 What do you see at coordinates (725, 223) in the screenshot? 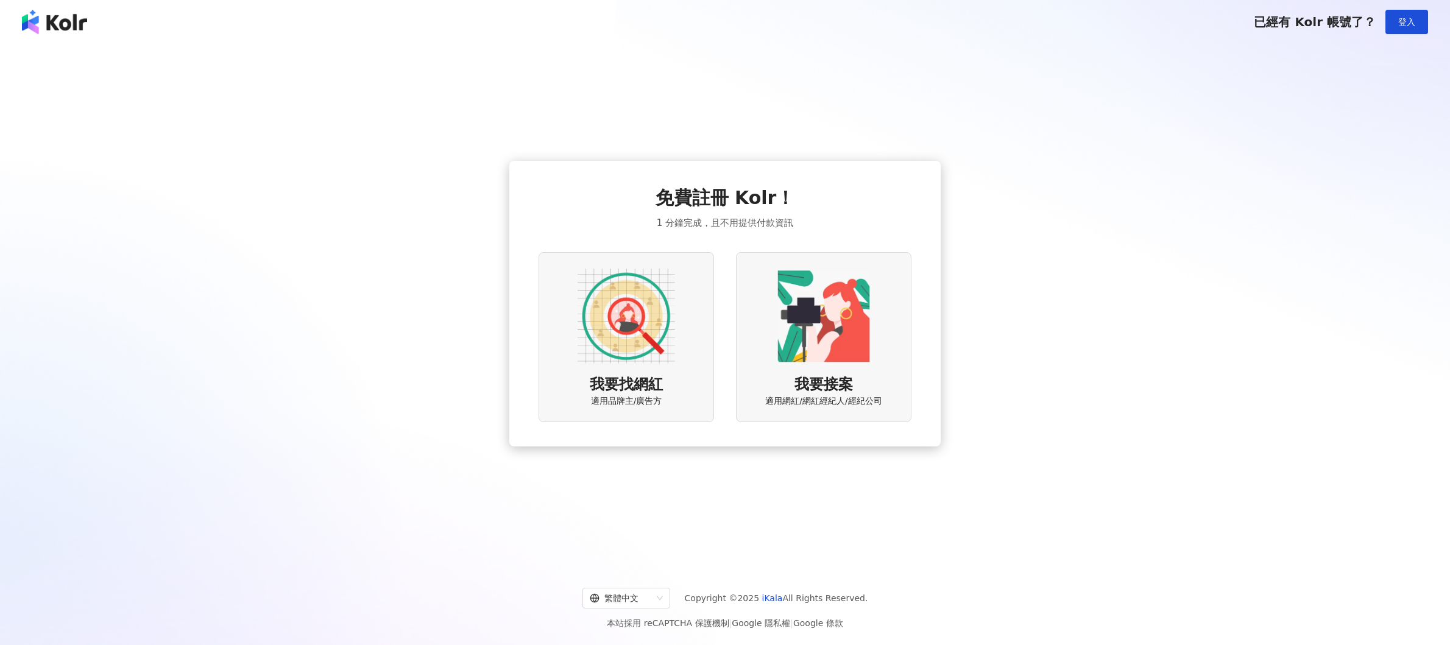
I see `span: 1 分鐘完成，且不用提供付款資訊` at bounding box center [725, 223].